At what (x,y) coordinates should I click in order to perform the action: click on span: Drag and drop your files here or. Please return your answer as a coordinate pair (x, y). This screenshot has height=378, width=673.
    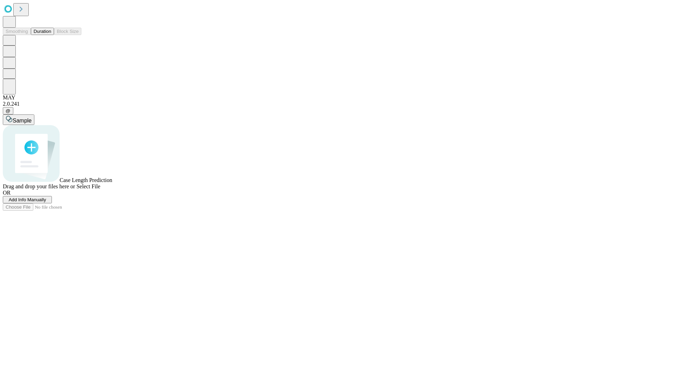
    Looking at the image, I should click on (39, 186).